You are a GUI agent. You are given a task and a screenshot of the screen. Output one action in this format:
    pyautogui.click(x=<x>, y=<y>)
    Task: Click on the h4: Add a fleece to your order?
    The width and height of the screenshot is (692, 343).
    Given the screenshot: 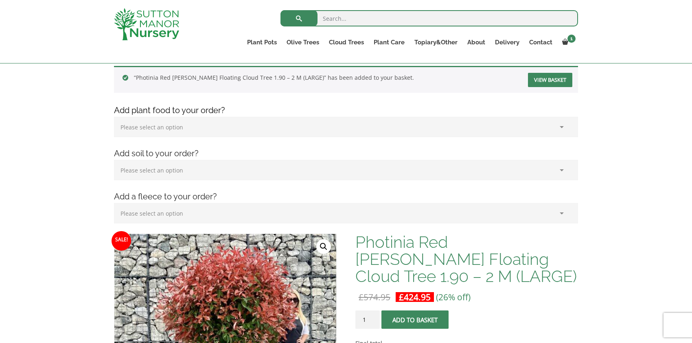 What is the action you would take?
    pyautogui.click(x=346, y=197)
    